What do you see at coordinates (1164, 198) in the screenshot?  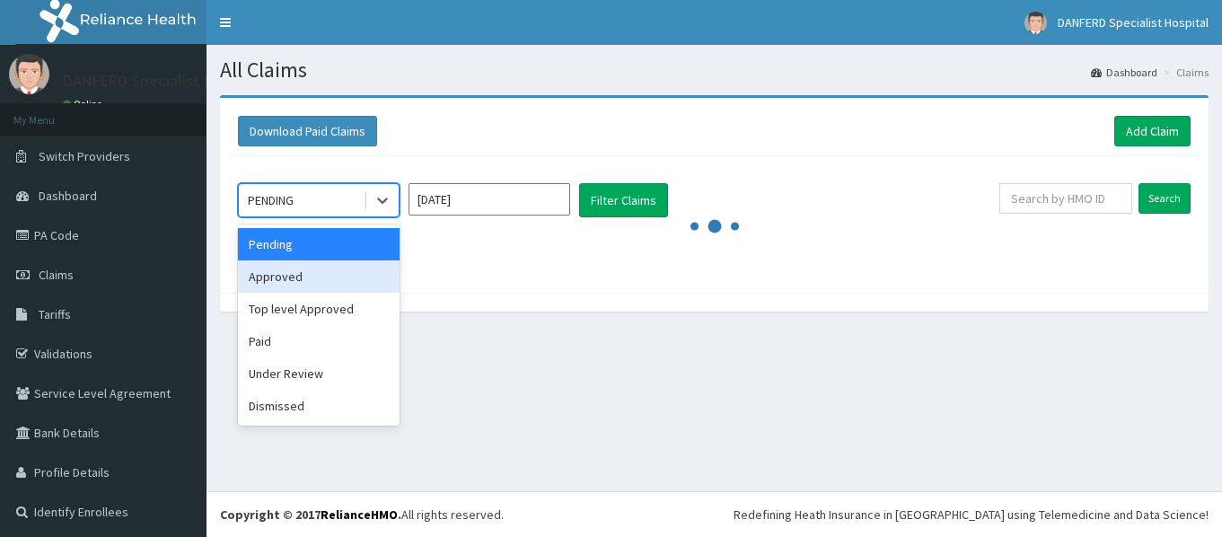 I see `input: Search` at bounding box center [1164, 198].